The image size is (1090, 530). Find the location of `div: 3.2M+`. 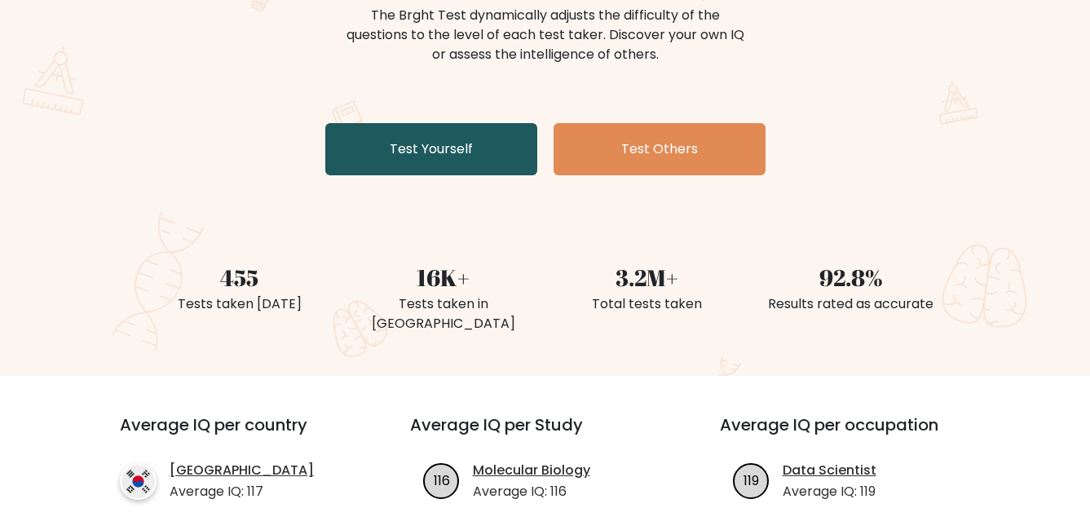

div: 3.2M+ is located at coordinates (647, 277).